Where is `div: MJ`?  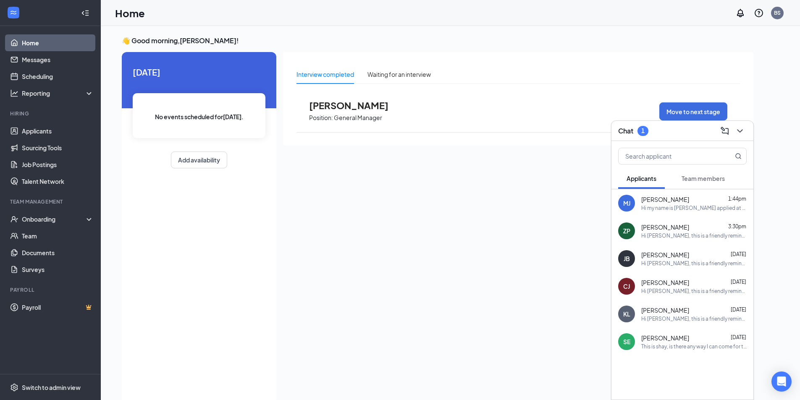
div: MJ is located at coordinates (627, 203).